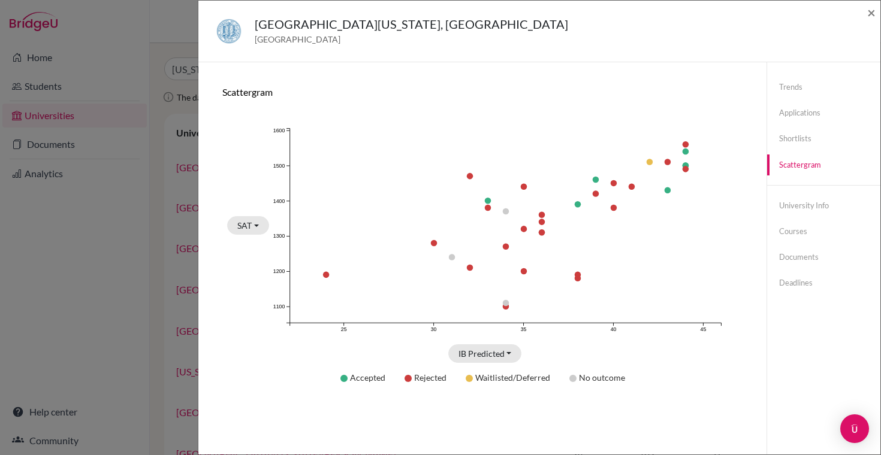  Describe the element at coordinates (823, 87) in the screenshot. I see `a: Trends` at that location.